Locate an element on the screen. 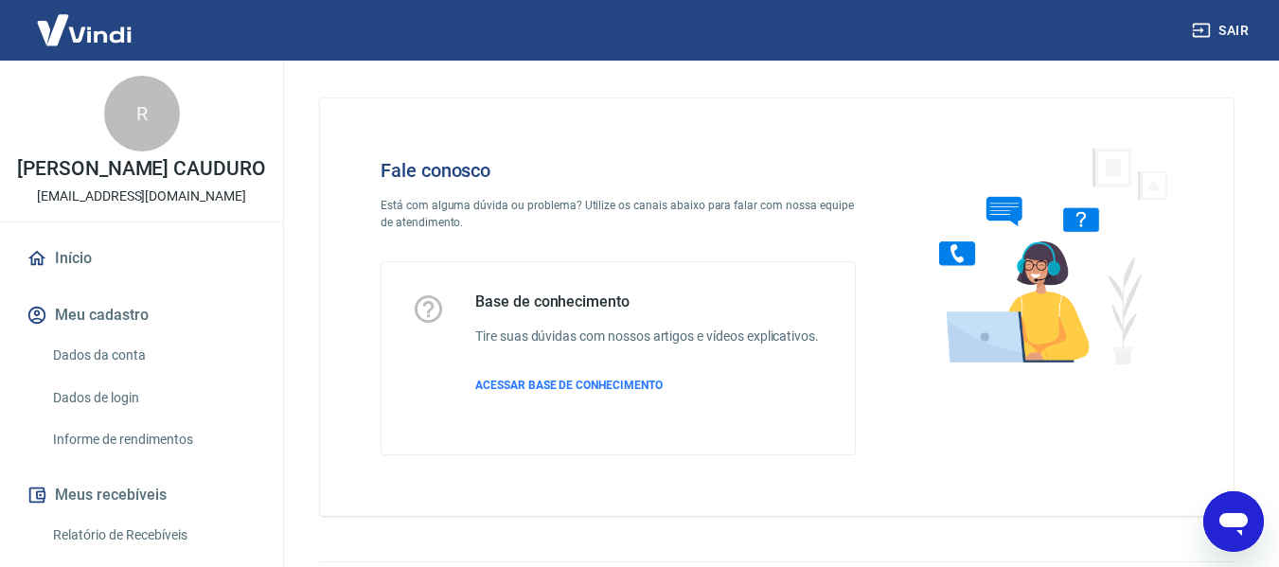 The image size is (1279, 567). button: Meus recebíveis is located at coordinates (141, 495).